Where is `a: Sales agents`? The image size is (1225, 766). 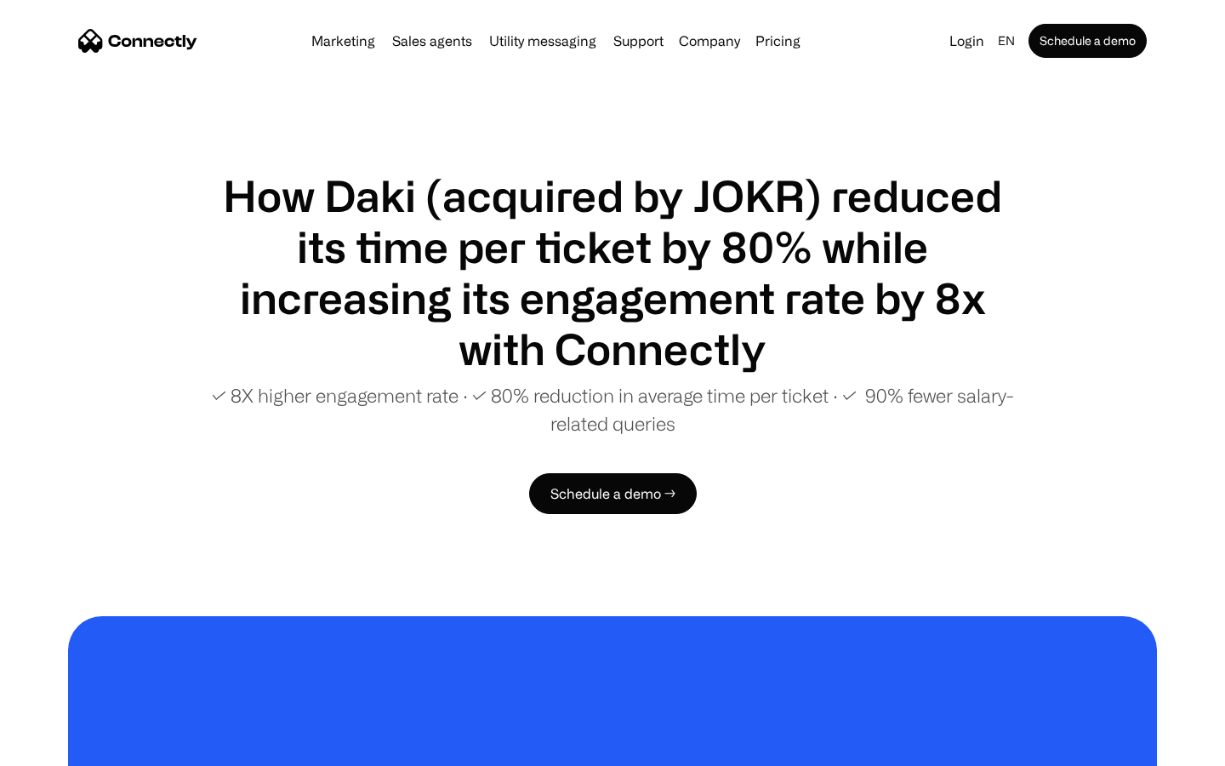 a: Sales agents is located at coordinates (432, 41).